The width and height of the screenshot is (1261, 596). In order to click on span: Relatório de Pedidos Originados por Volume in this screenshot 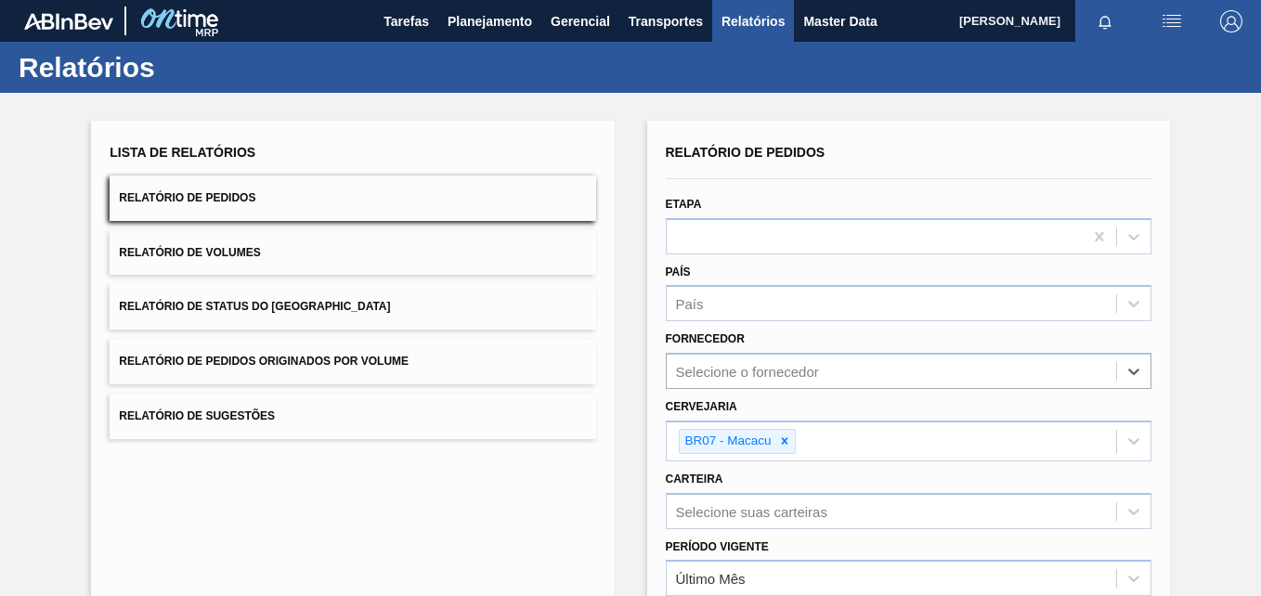, I will do `click(264, 361)`.